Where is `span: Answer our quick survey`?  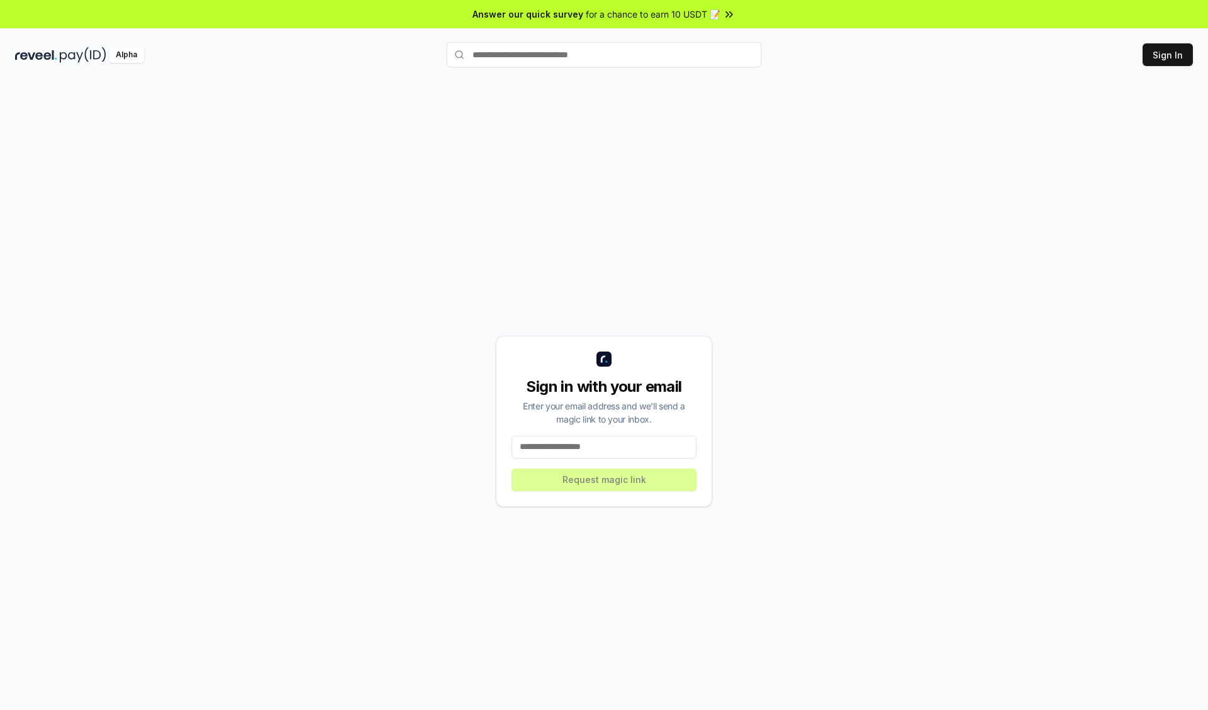
span: Answer our quick survey is located at coordinates (528, 14).